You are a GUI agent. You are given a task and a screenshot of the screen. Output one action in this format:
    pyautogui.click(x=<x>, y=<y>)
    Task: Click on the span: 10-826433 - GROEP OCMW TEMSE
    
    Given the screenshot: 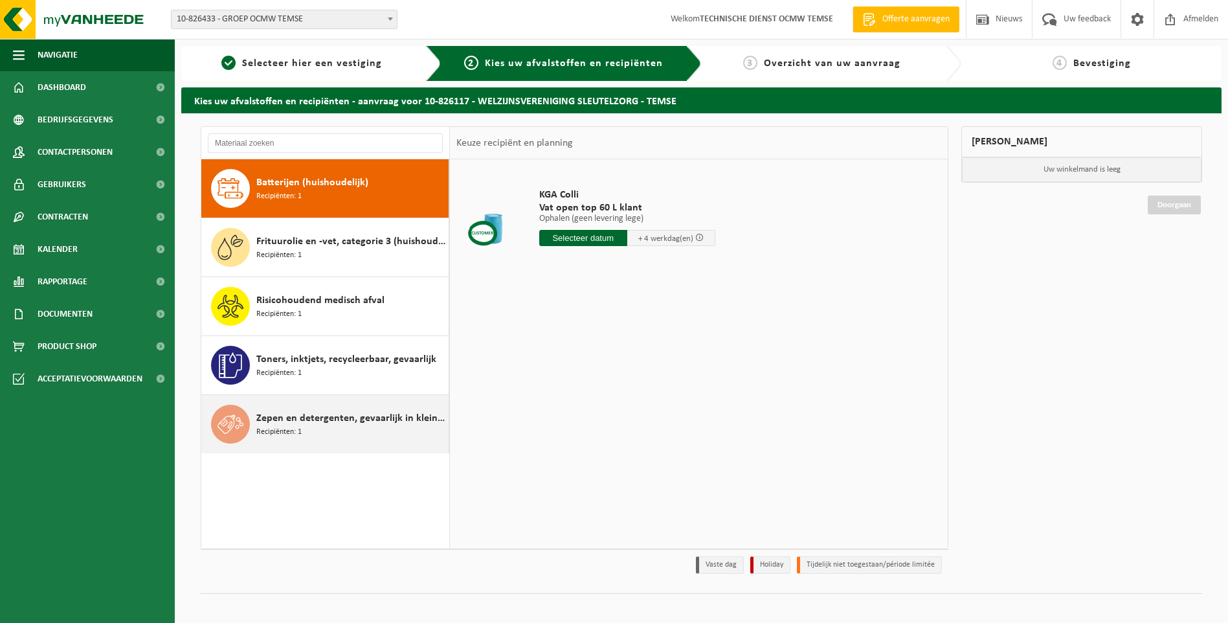 What is the action you would take?
    pyautogui.click(x=284, y=19)
    